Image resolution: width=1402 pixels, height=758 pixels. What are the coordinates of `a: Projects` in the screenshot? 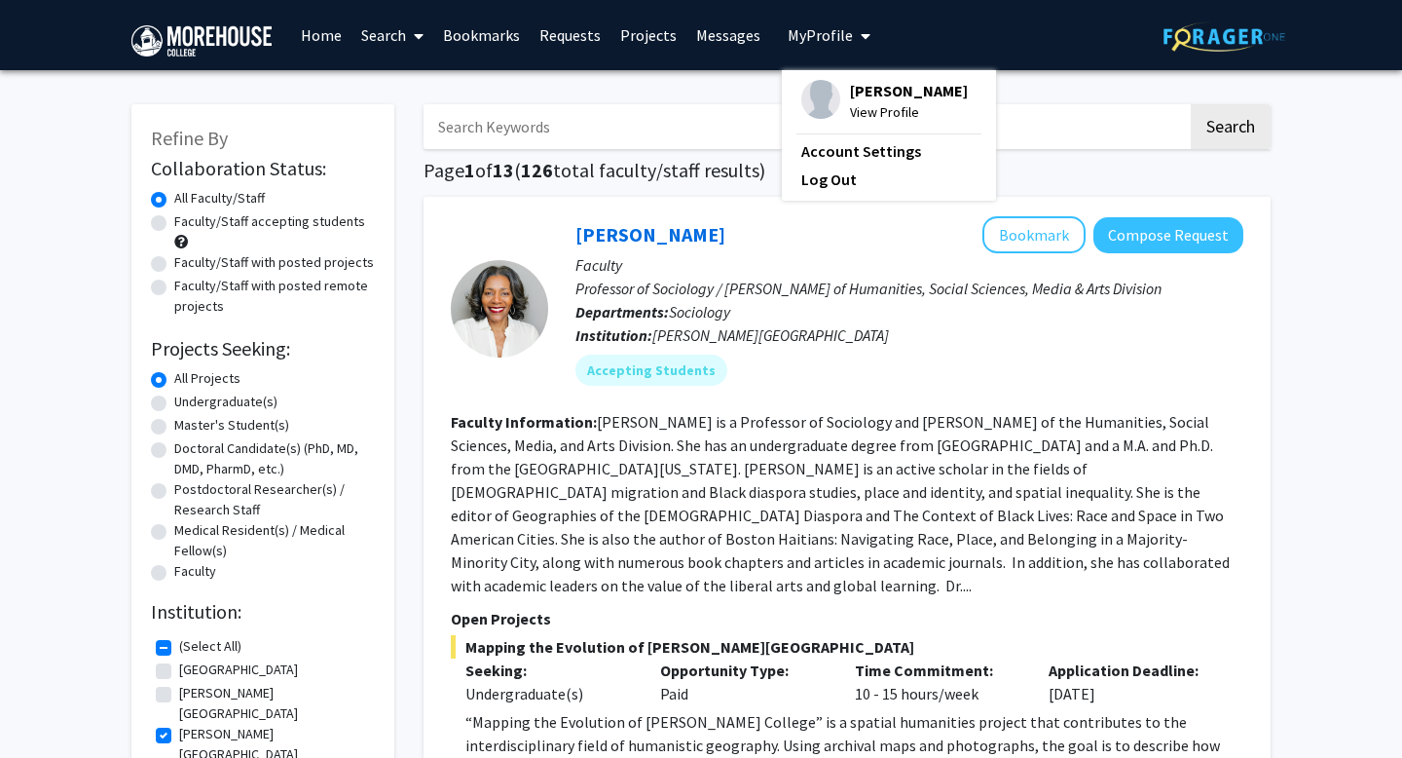 It's located at (648, 35).